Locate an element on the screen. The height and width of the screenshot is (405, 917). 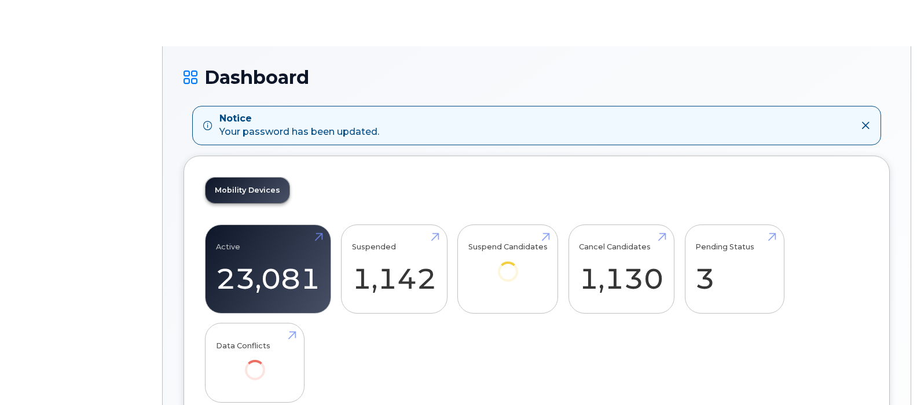
a: Cancel Candidates 1,130 is located at coordinates (622, 269).